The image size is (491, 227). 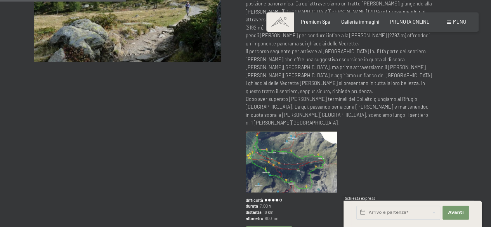 What do you see at coordinates (410, 22) in the screenshot?
I see `a: PRENOTA ONLINE` at bounding box center [410, 22].